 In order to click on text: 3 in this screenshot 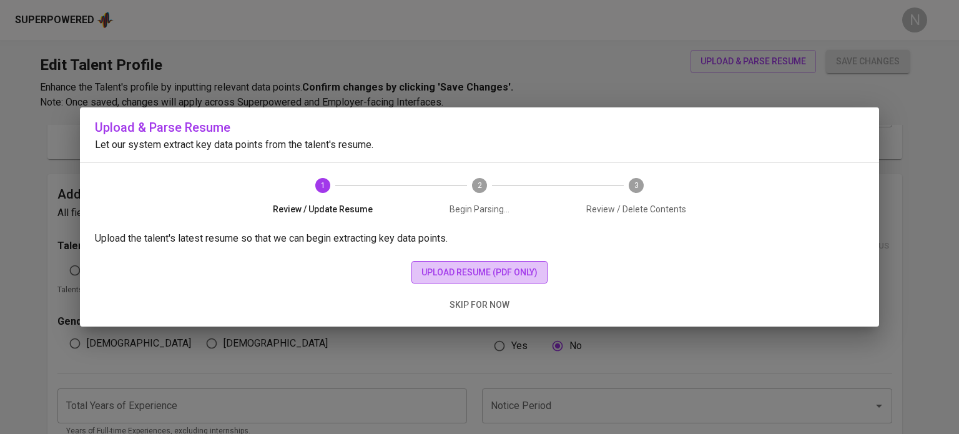, I will do `click(636, 185)`.